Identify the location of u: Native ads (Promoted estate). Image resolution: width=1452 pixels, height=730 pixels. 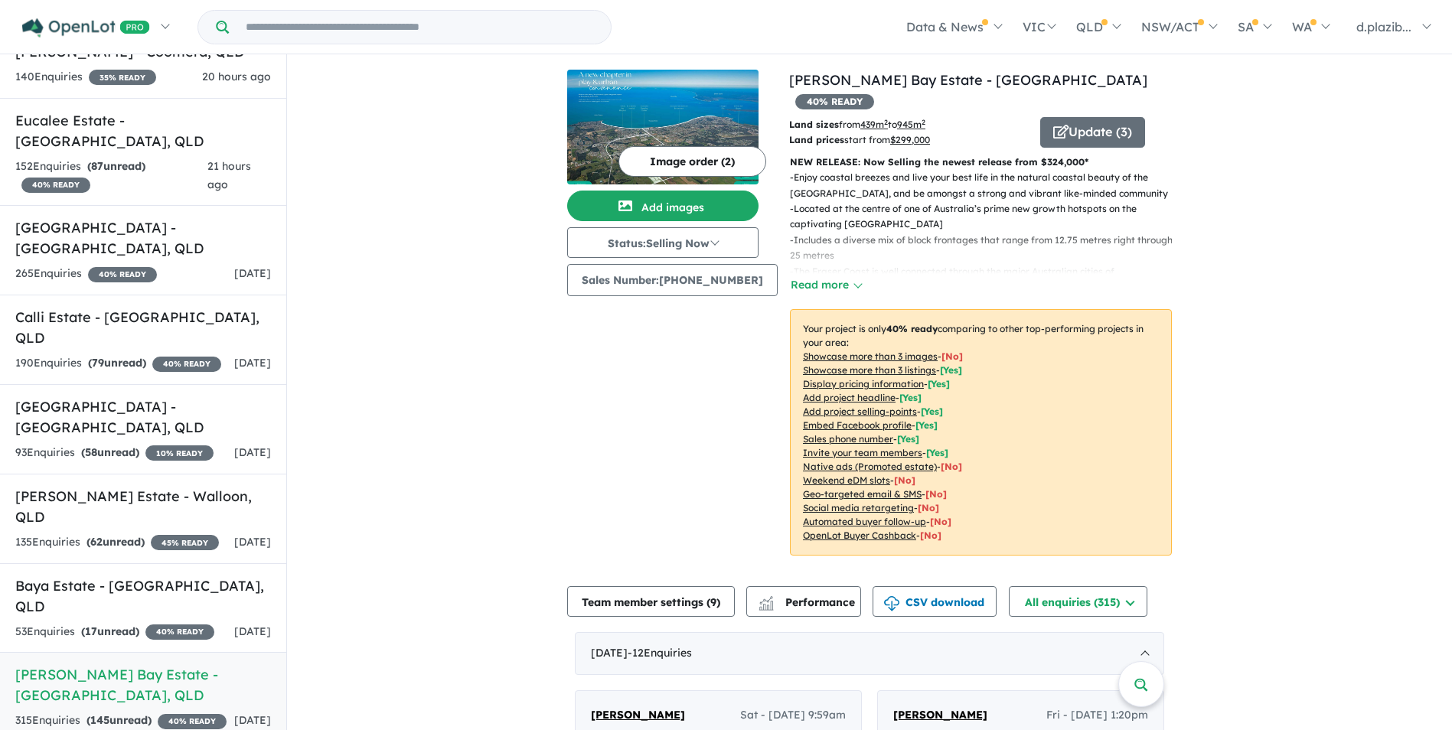
(869, 466).